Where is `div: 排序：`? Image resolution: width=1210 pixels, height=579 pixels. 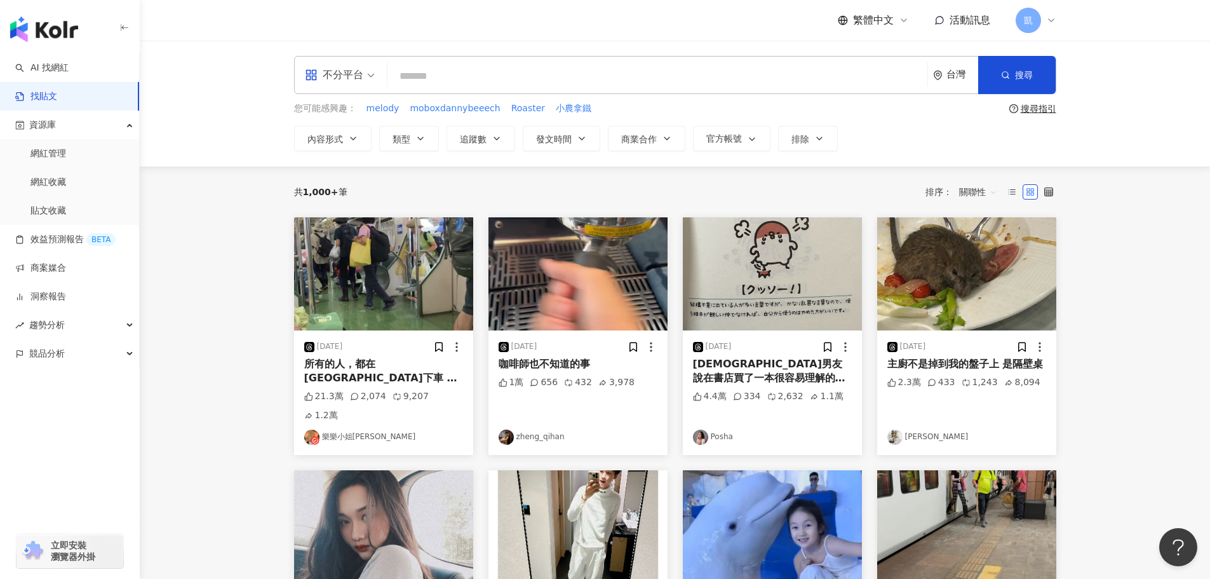 div: 排序： is located at coordinates (965, 192).